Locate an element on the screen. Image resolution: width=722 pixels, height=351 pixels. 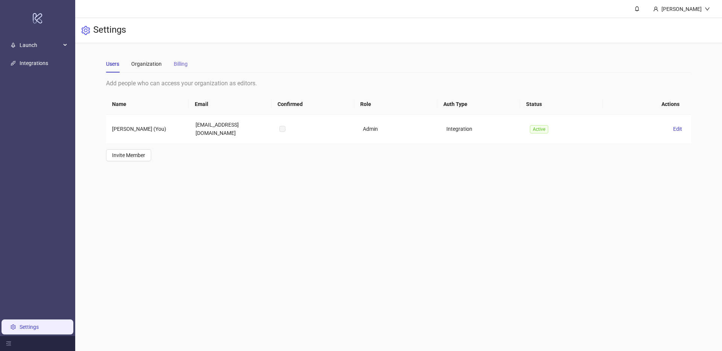
div: Billing is located at coordinates (180, 64).